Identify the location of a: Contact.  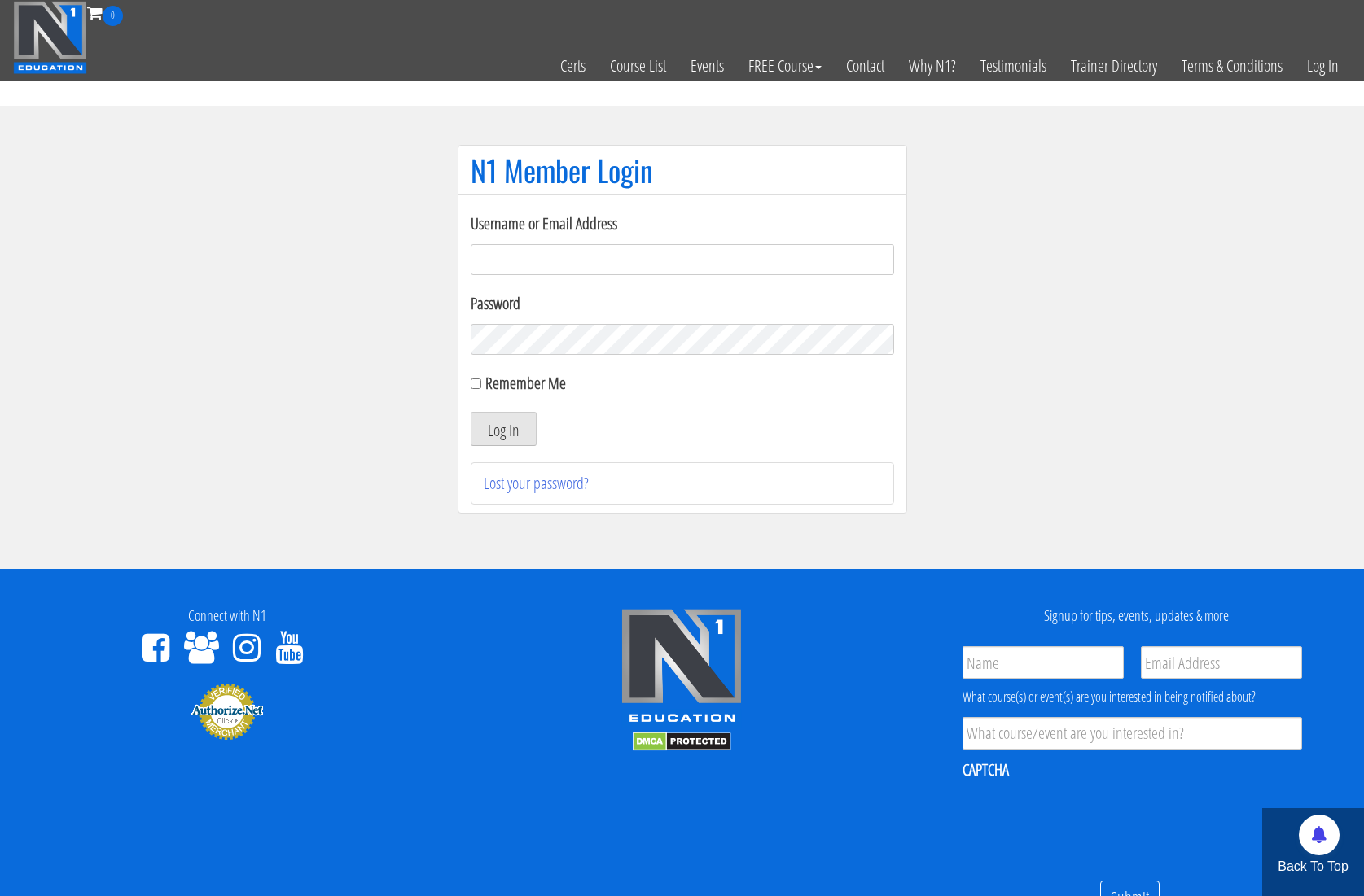
(865, 65).